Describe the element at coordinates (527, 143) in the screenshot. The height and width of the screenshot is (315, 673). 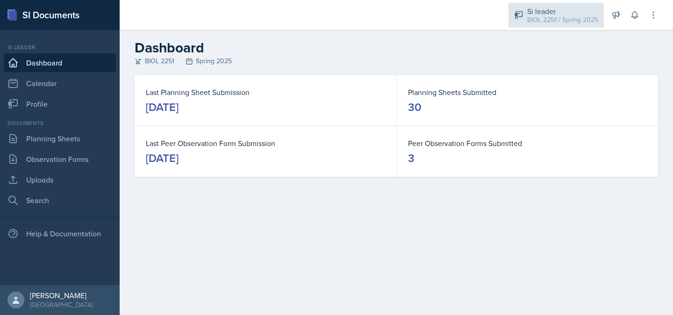
I see `dt: Peer Observation Forms Submitted` at that location.